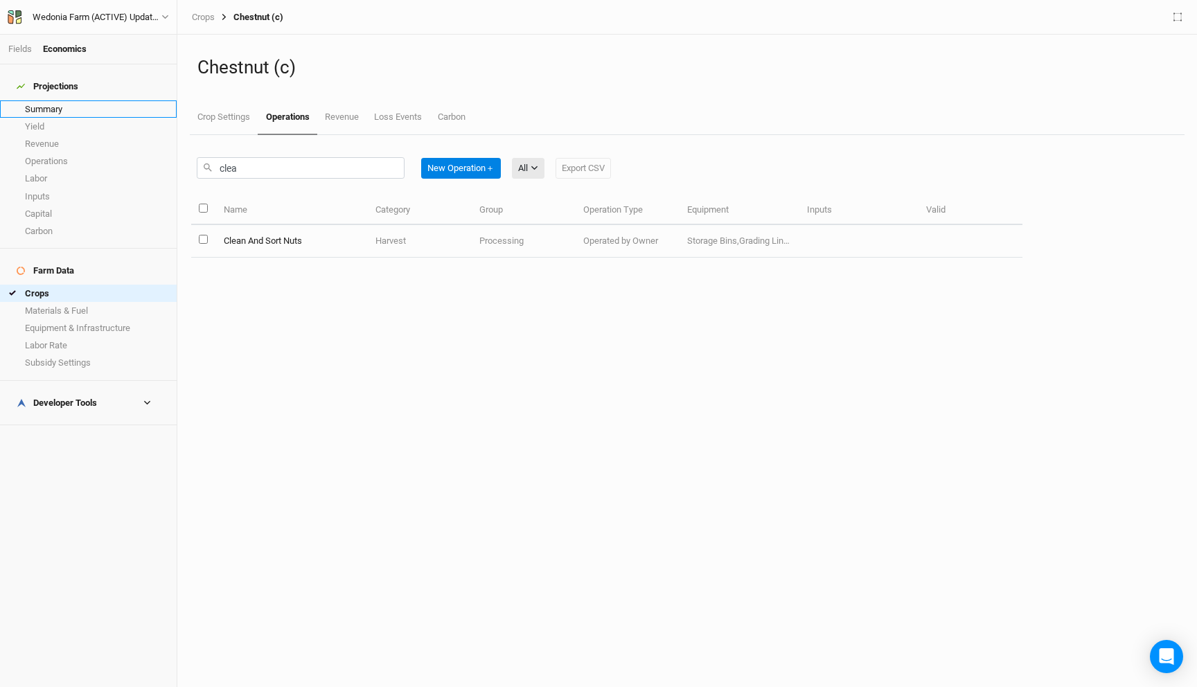 This screenshot has height=687, width=1197. I want to click on input: select all items, so click(203, 208).